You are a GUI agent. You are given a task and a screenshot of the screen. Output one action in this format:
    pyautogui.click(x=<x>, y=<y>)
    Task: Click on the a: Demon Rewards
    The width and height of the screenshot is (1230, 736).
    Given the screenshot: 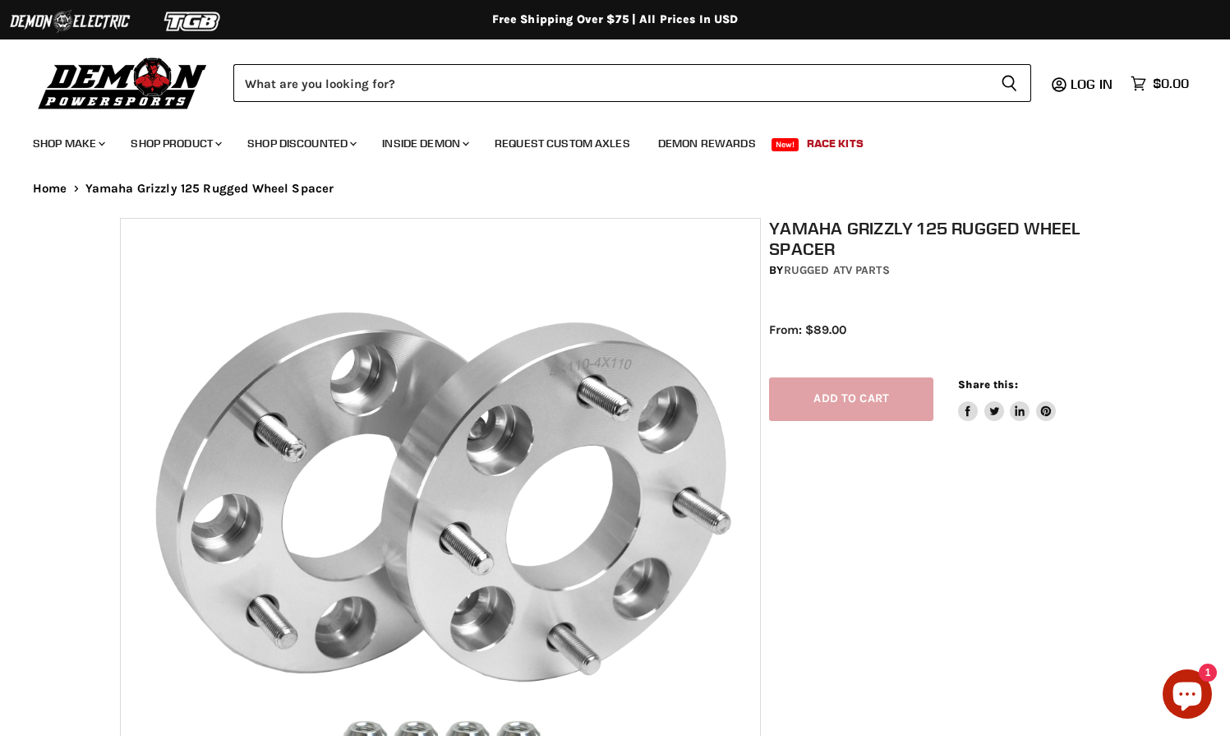 What is the action you would take?
    pyautogui.click(x=707, y=143)
    